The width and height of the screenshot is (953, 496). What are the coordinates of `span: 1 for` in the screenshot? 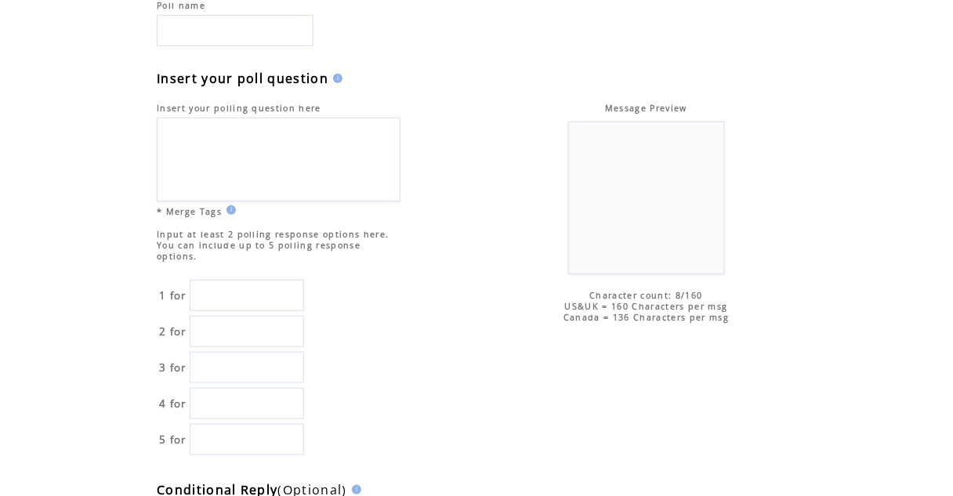 It's located at (172, 296).